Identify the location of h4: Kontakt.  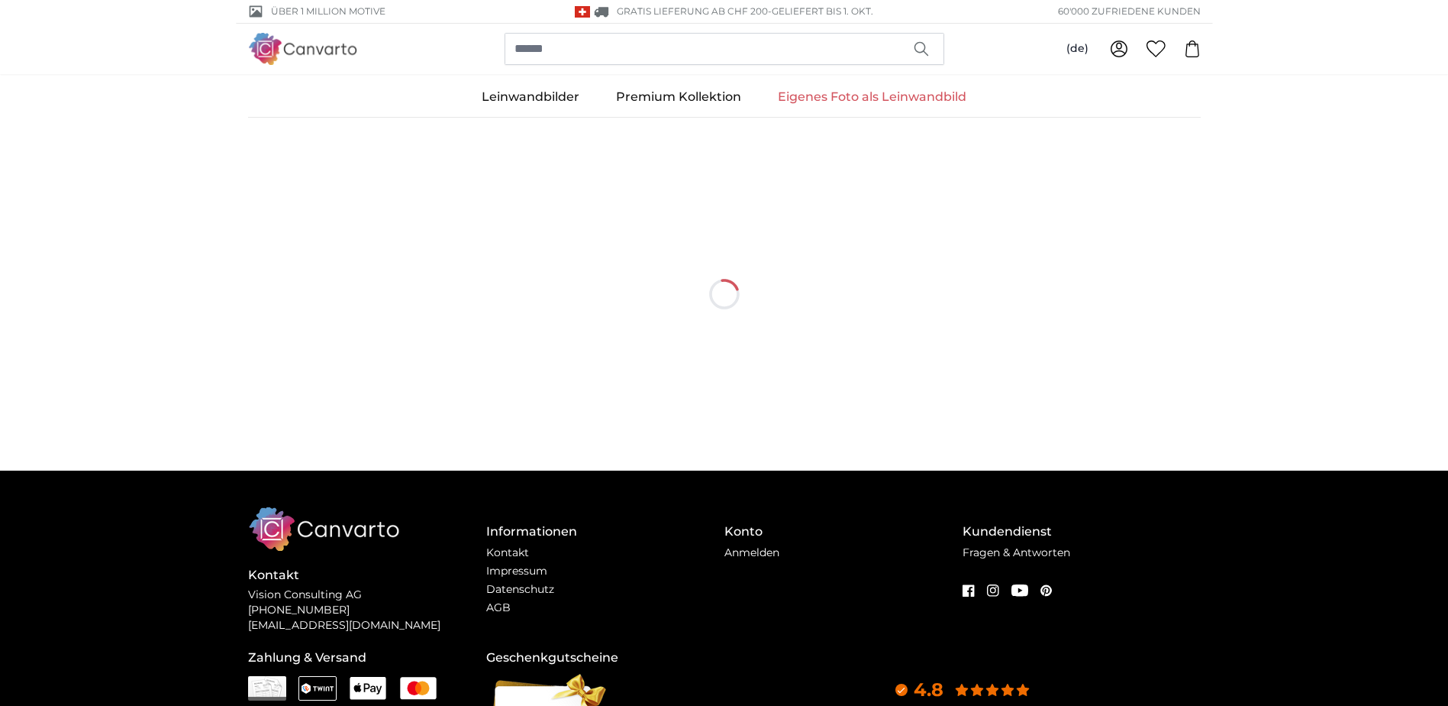
(367, 575).